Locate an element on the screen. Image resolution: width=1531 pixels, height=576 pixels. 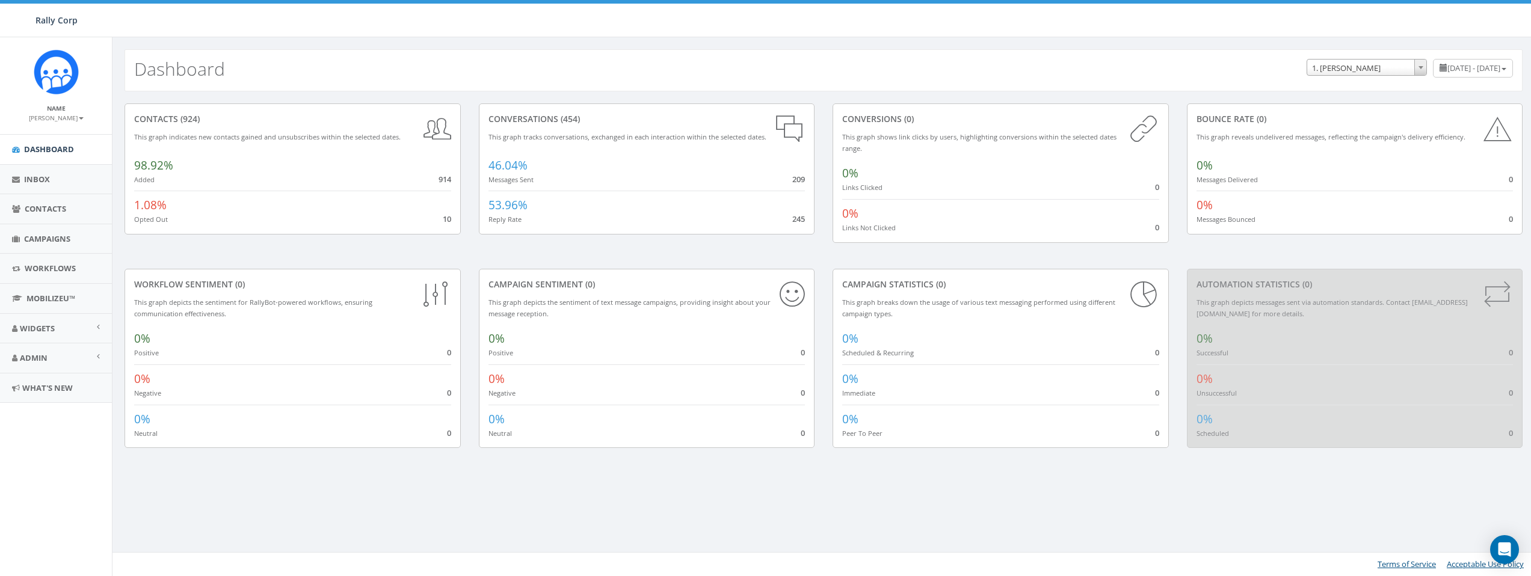
span: (454) is located at coordinates (569, 119).